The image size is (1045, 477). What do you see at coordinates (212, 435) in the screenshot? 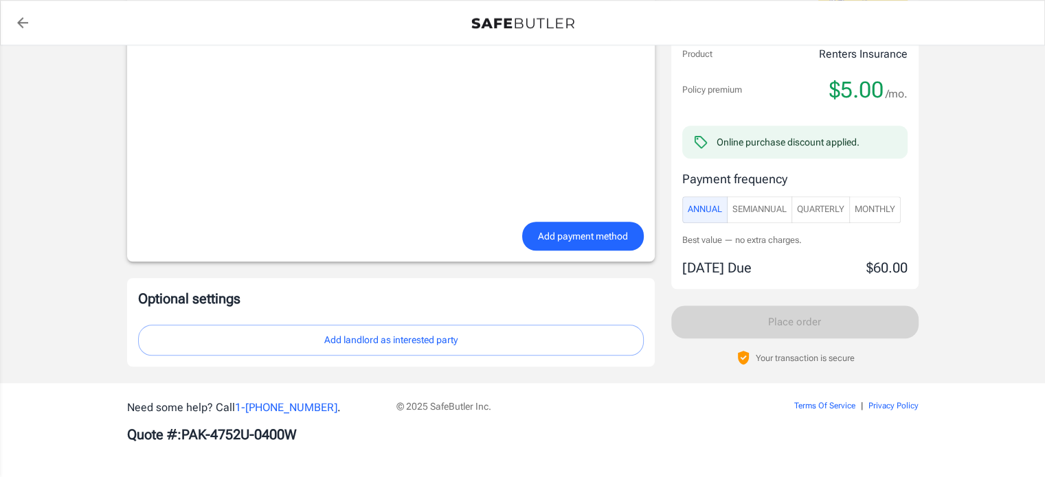
I see `b: Quote #: PAK-4752U-0400W` at bounding box center [212, 435].